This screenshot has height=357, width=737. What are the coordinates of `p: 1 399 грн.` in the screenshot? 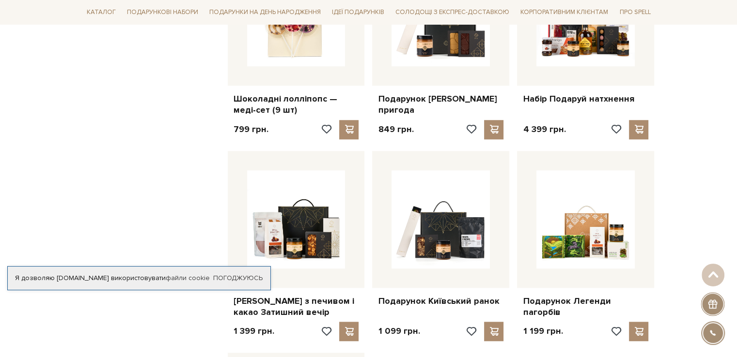 It's located at (254, 331).